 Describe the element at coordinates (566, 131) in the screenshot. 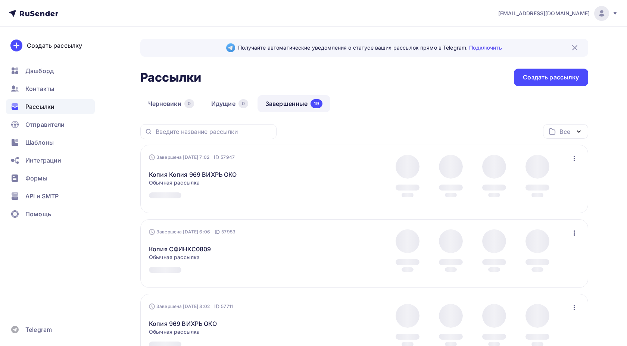

I see `button: Все` at that location.